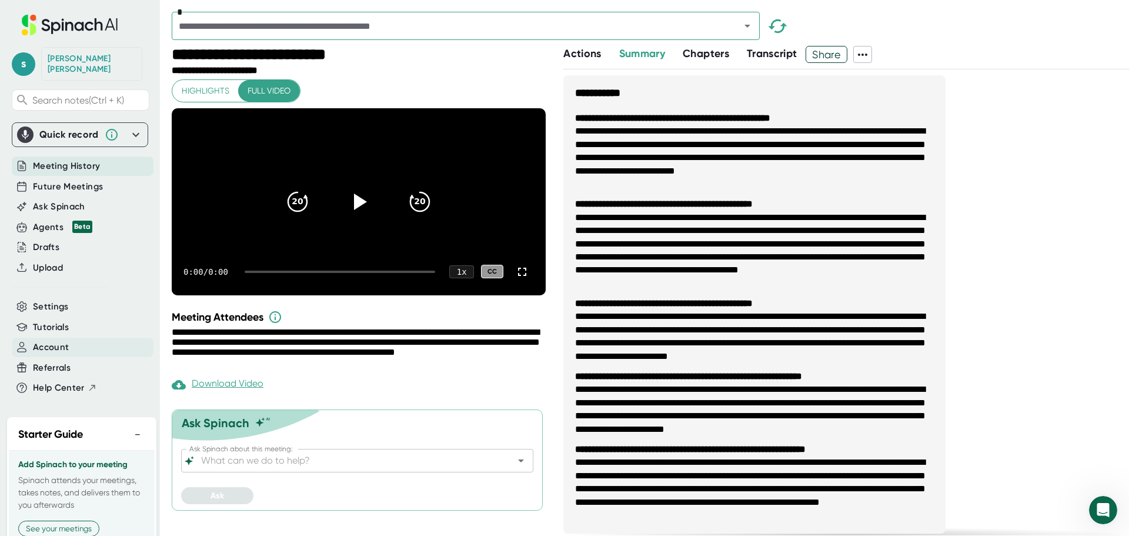 This screenshot has width=1129, height=536. I want to click on div: Download Video, so click(218, 385).